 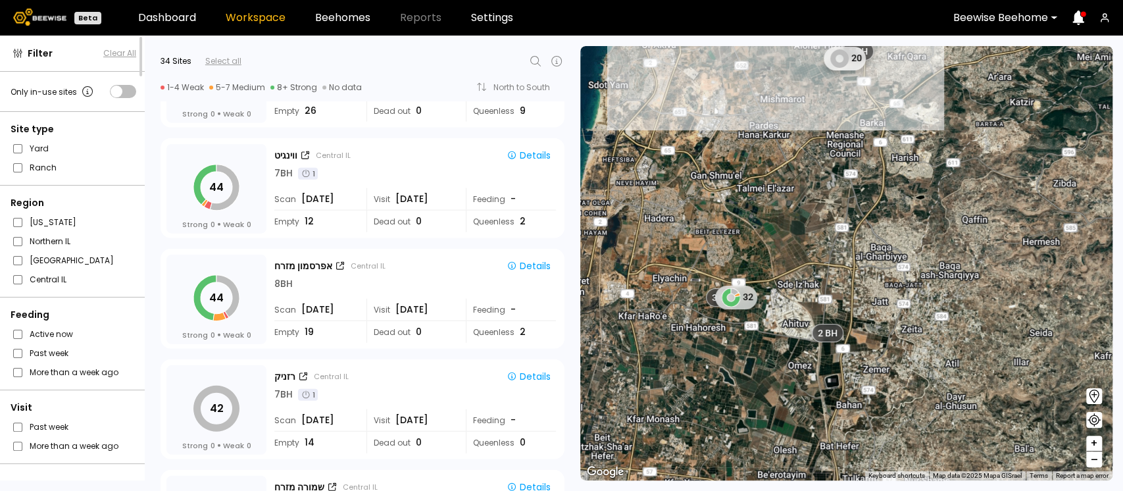 I want to click on span: 1 BH, so click(x=857, y=51).